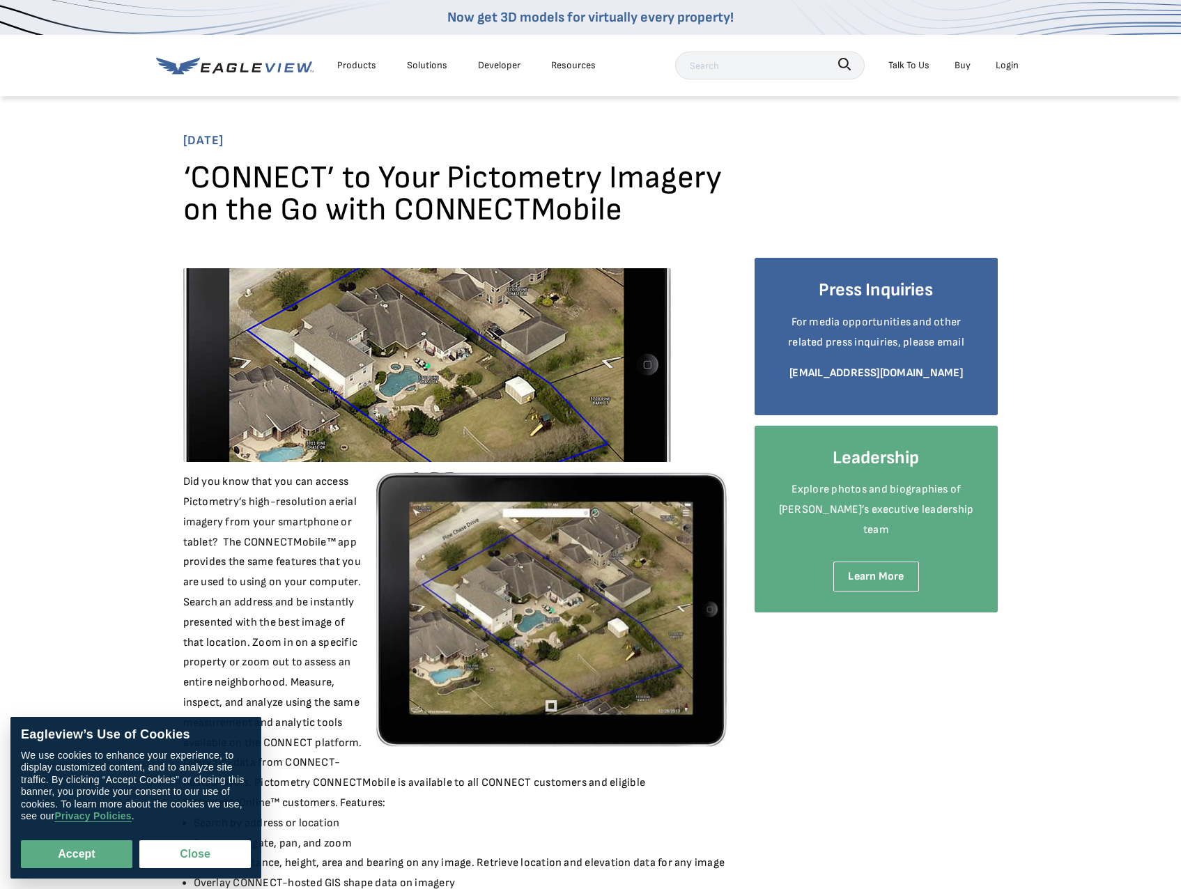 This screenshot has height=889, width=1181. What do you see at coordinates (136, 786) in the screenshot?
I see `div: We use cookies to enhance your experience, to display customized content, and to analyze site tra...` at bounding box center [136, 786].